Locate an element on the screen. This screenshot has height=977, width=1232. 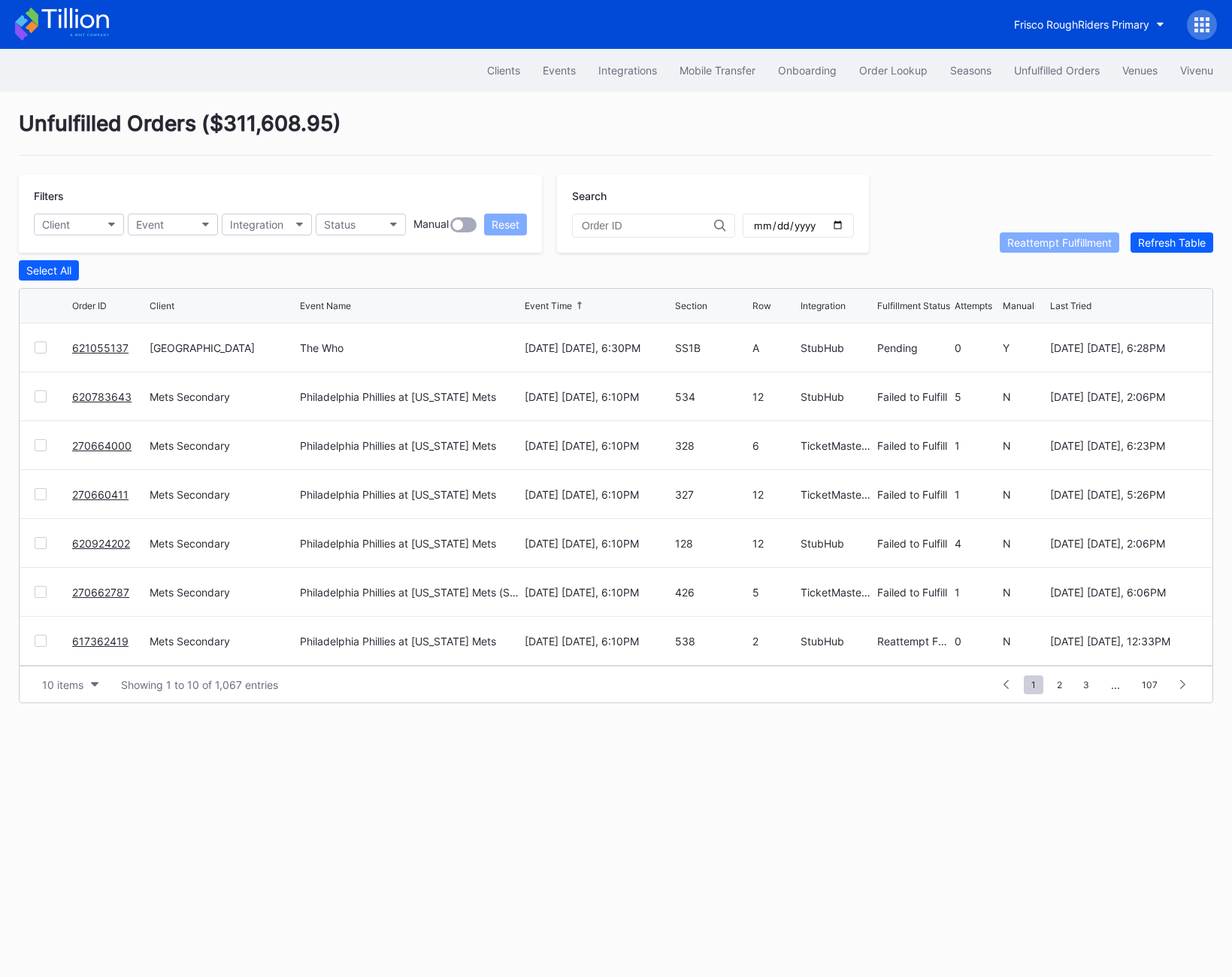
div: Reset is located at coordinates (505, 224).